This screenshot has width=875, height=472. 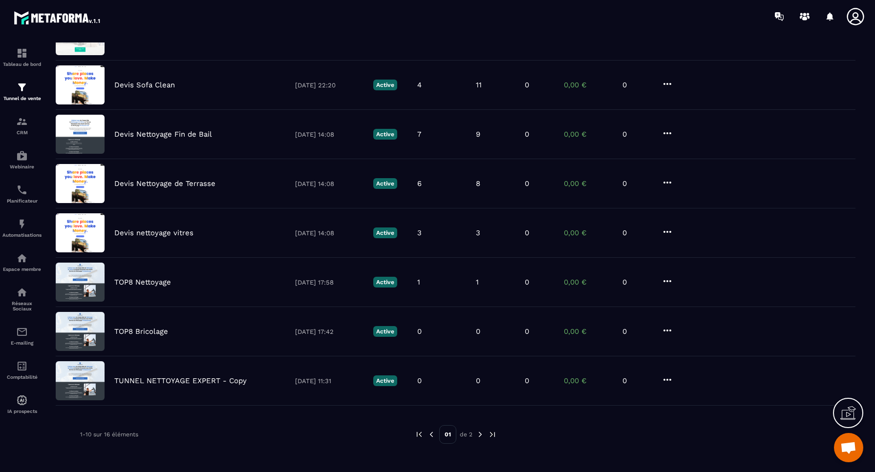 What do you see at coordinates (479, 85) in the screenshot?
I see `p: 11` at bounding box center [479, 85].